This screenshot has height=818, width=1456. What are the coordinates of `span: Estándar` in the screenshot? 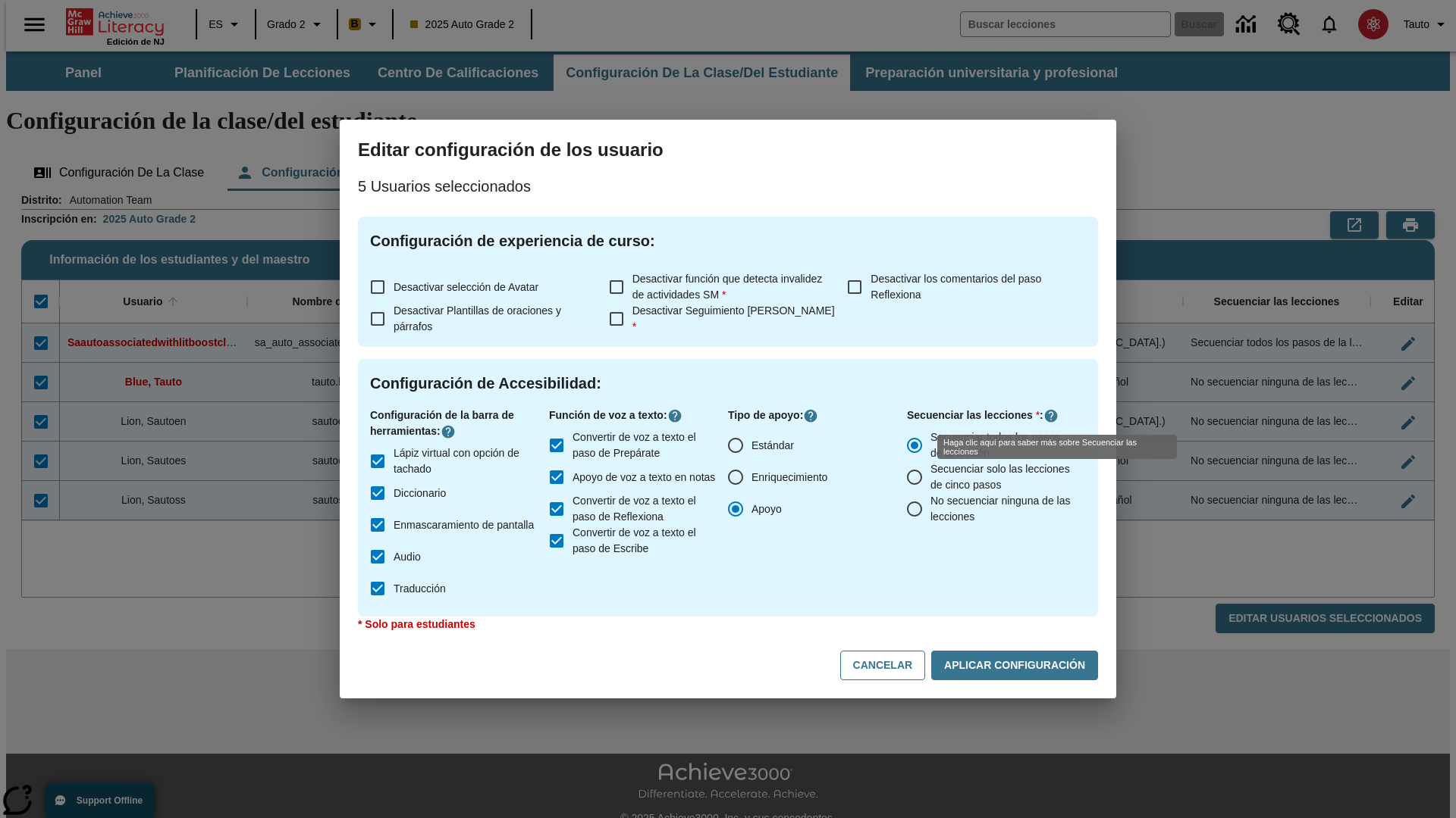 It's located at (773, 446).